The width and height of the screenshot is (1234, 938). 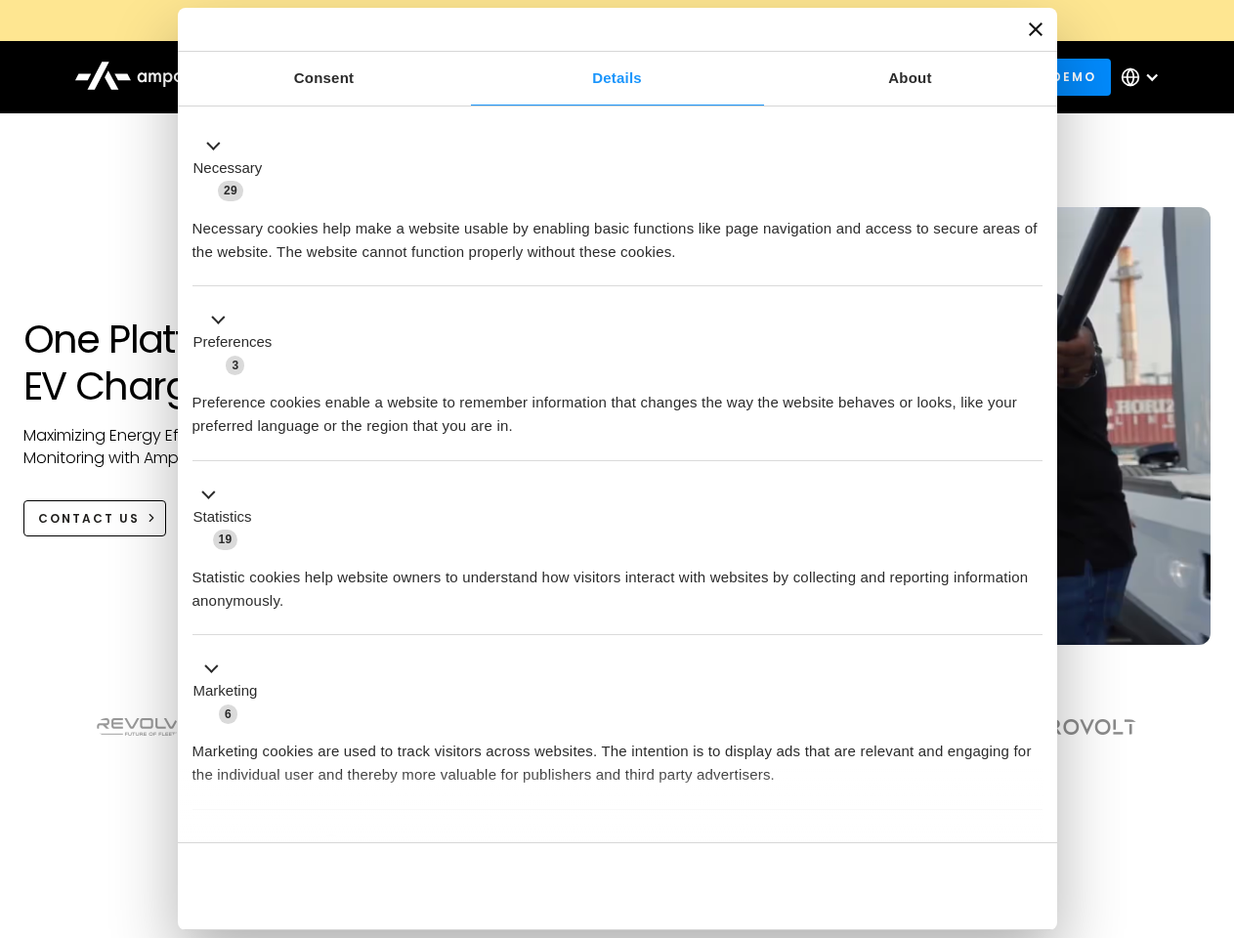 I want to click on label: Statistics, so click(x=223, y=517).